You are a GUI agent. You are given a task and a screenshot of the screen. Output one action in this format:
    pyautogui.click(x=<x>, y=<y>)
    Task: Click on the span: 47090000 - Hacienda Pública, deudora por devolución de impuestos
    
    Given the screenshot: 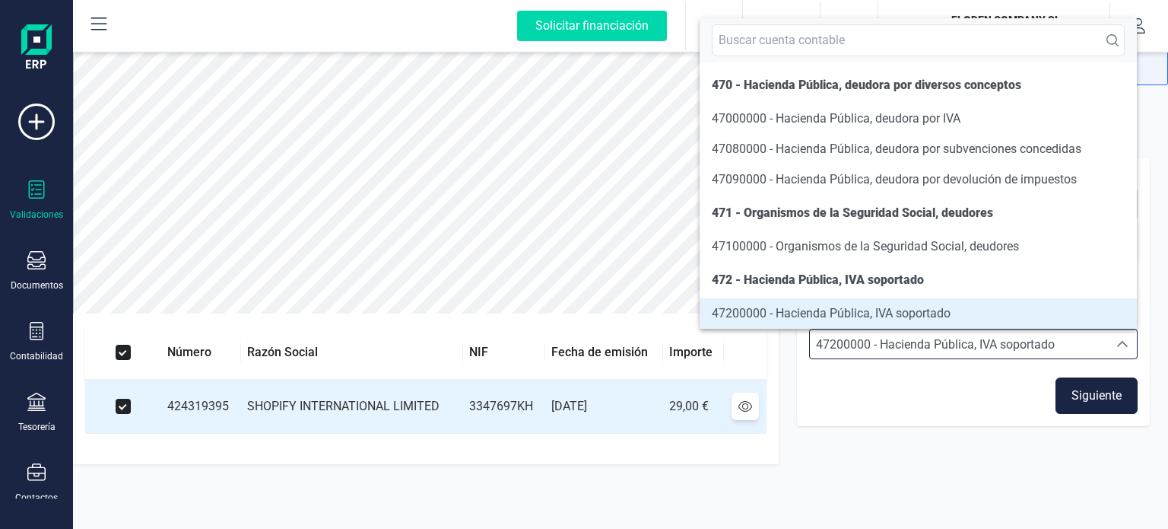 What is the action you would take?
    pyautogui.click(x=894, y=179)
    